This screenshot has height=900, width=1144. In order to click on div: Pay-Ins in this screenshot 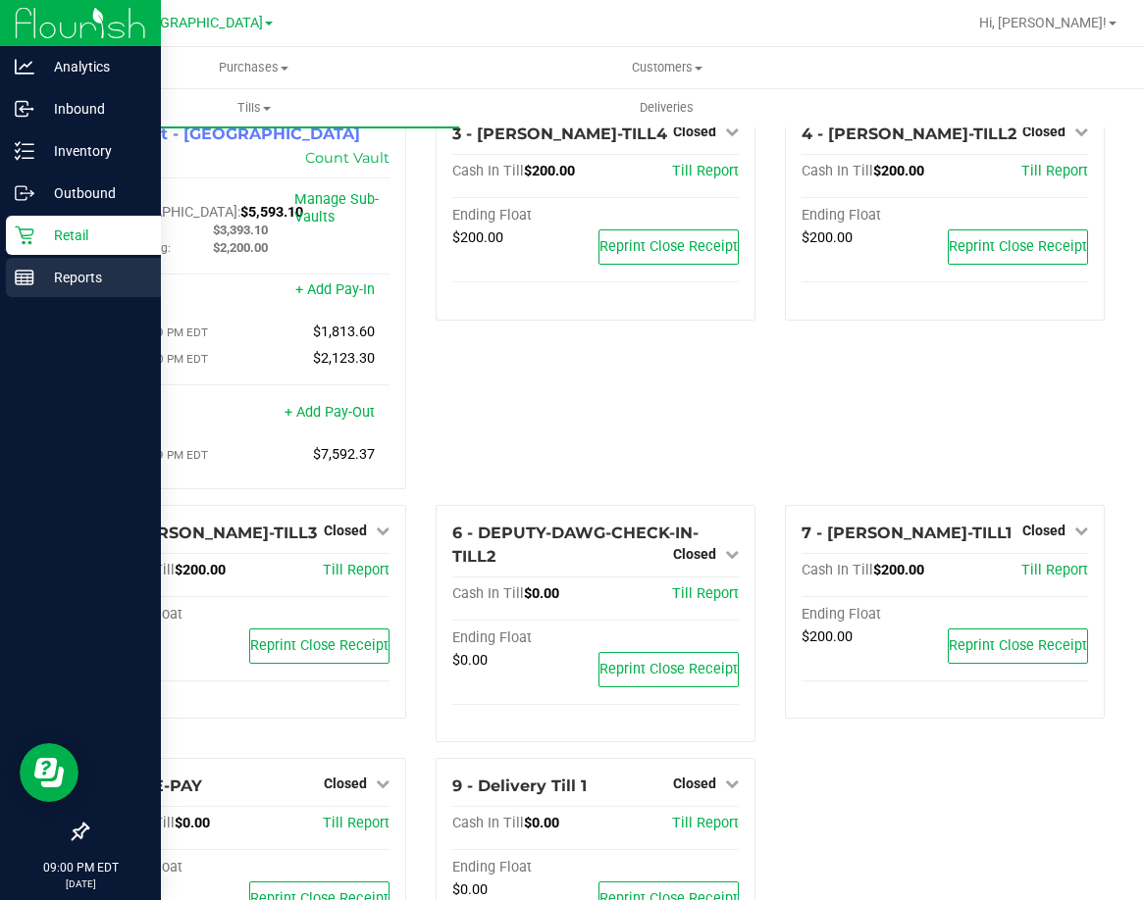, I will do `click(175, 292)`.